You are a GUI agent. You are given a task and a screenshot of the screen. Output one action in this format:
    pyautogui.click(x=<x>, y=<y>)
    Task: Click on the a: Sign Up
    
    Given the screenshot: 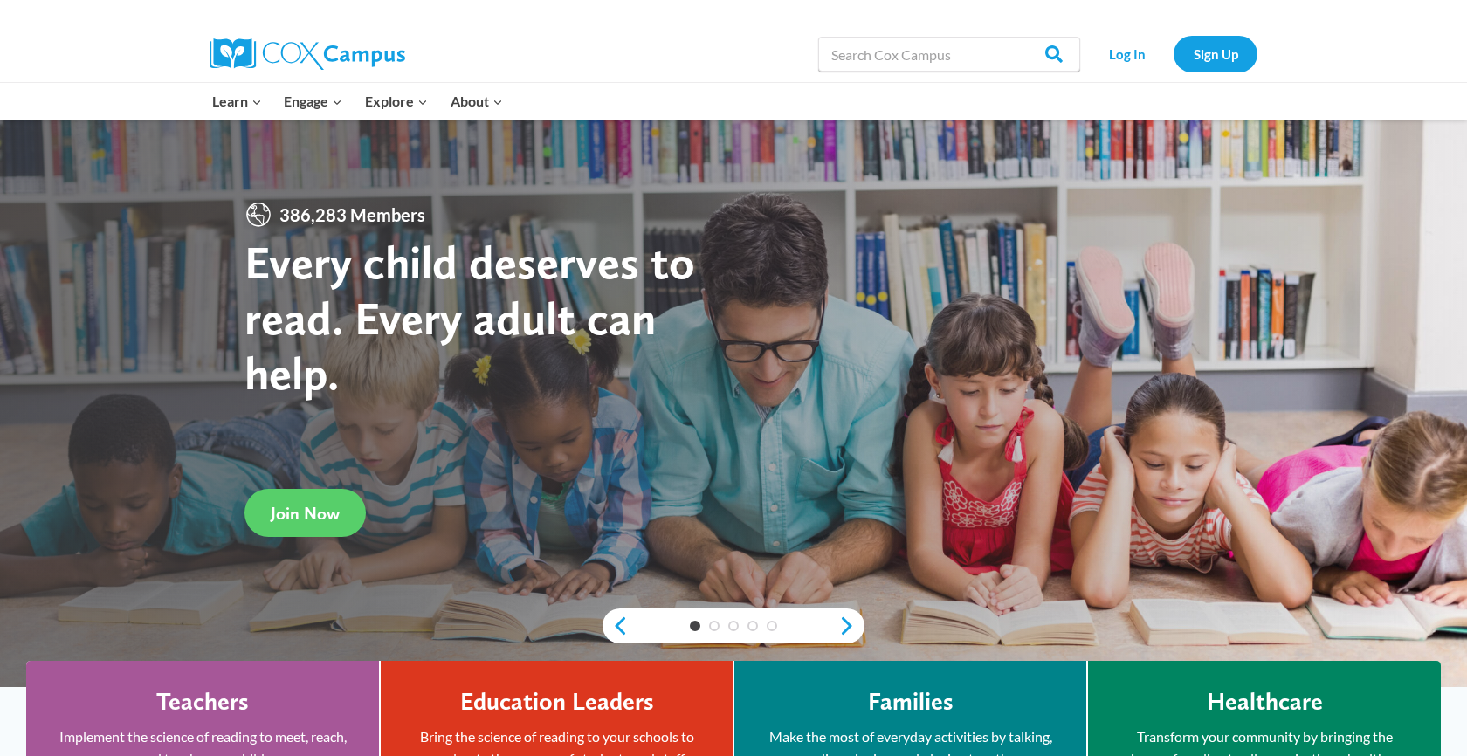 What is the action you would take?
    pyautogui.click(x=1215, y=53)
    